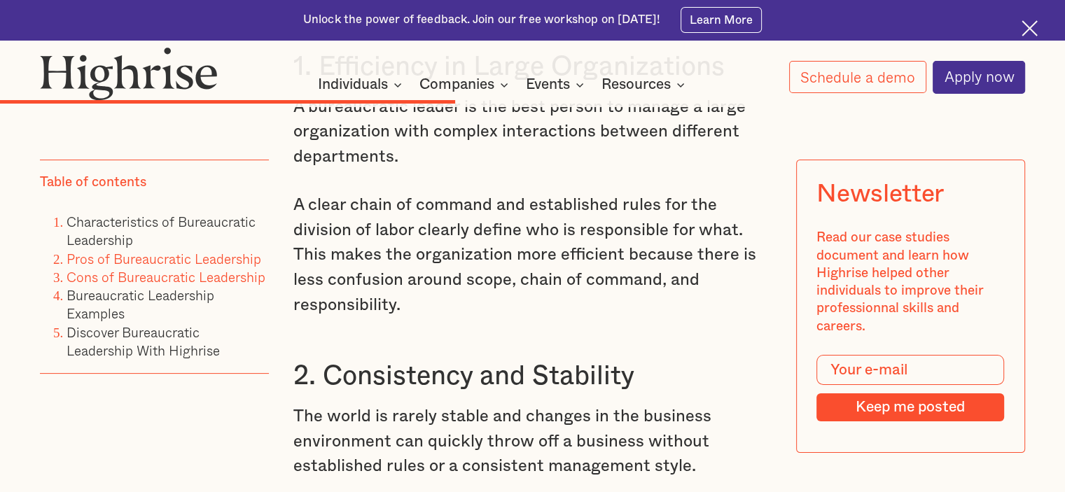  I want to click on p: The world is rarely stable and changes in the business environment can quickly throw off a busine..., so click(532, 442).